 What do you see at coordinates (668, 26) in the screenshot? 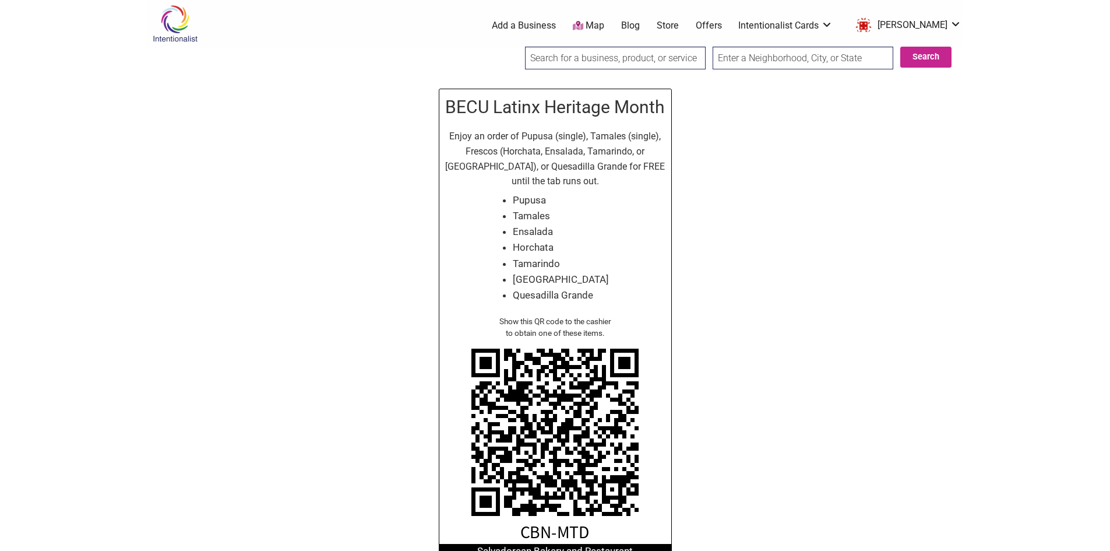
I see `a: Store` at bounding box center [668, 26].